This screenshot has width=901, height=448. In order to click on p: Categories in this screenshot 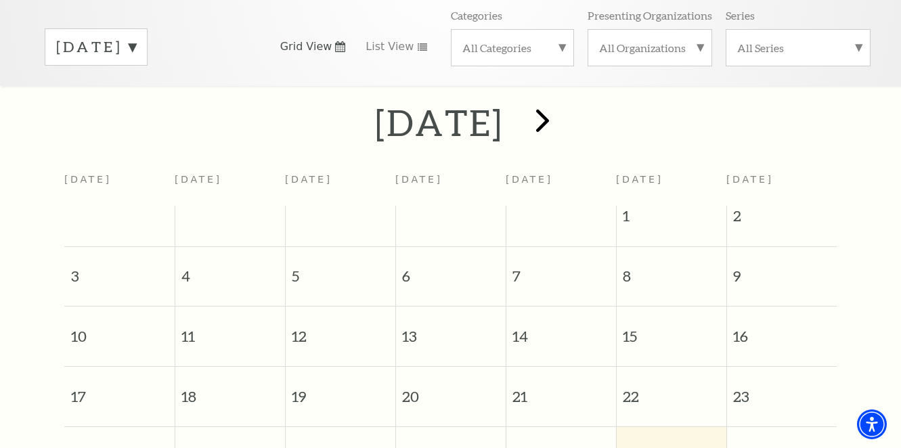, I will do `click(477, 15)`.